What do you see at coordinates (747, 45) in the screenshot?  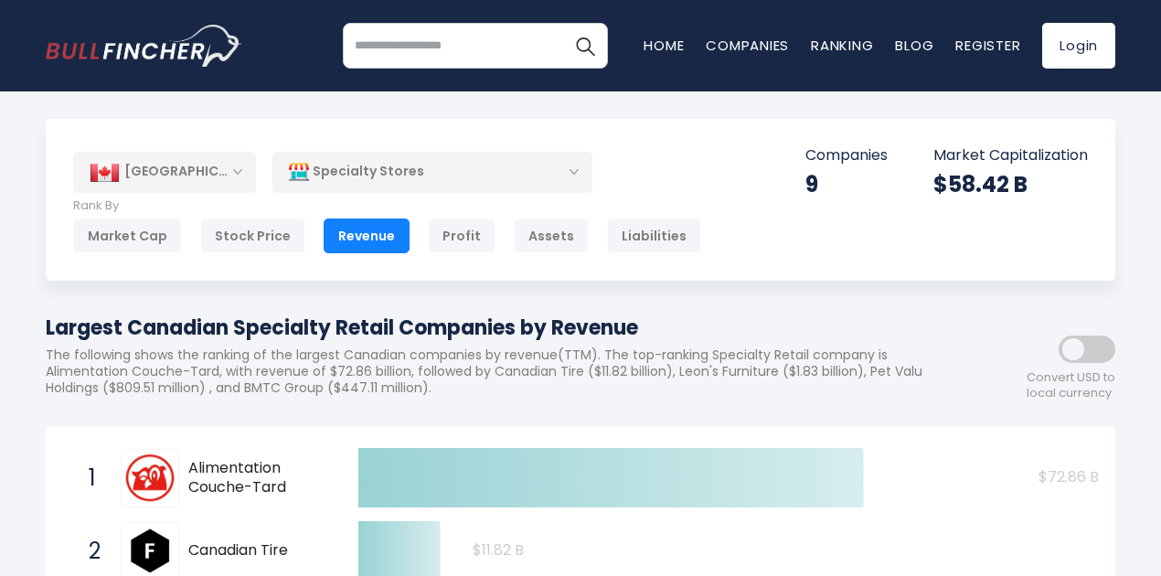 I see `a: Companies` at bounding box center [747, 45].